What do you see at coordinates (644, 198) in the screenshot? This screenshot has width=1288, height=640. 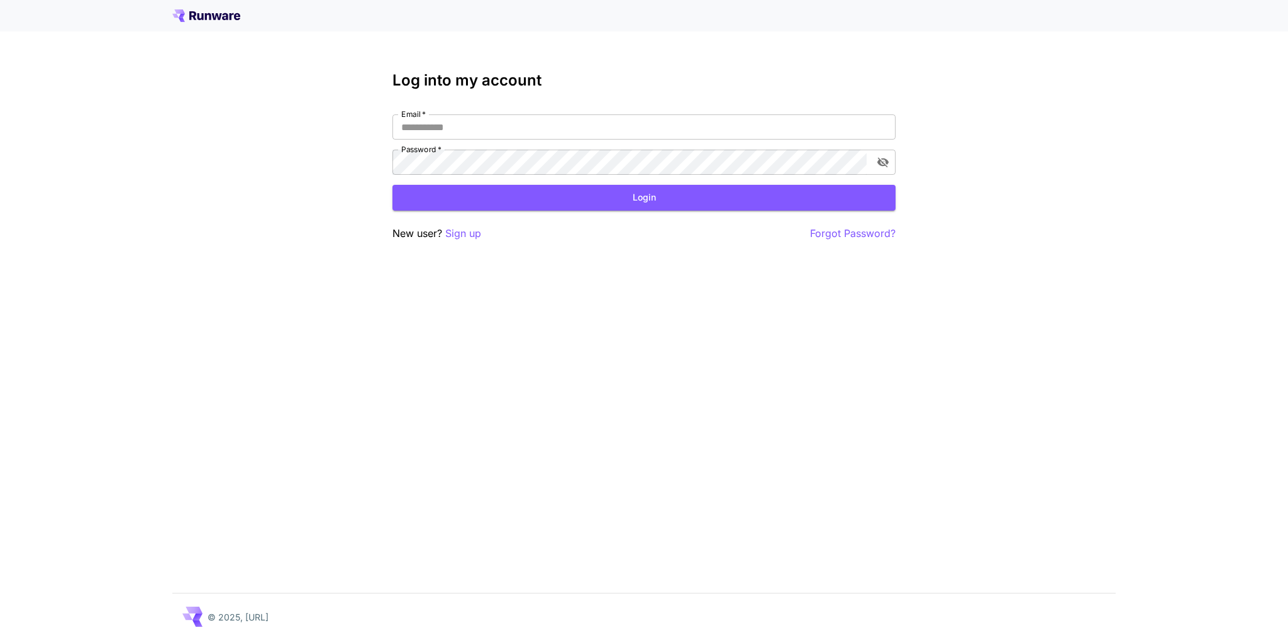 I see `button: Login` at bounding box center [644, 198].